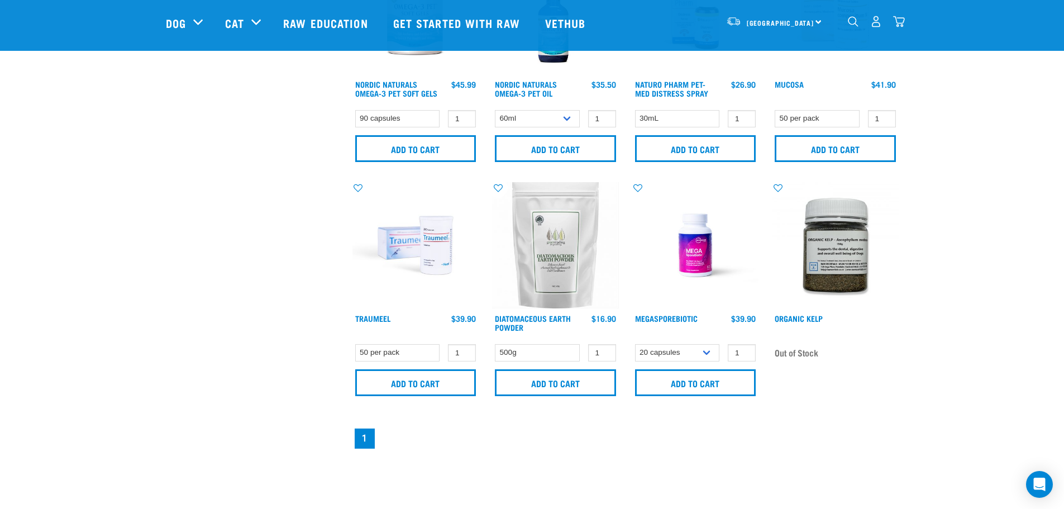 The height and width of the screenshot is (509, 1064). Describe the element at coordinates (415, 245) in the screenshot. I see `img: RE Product Shoot 2023 Nov8644` at that location.